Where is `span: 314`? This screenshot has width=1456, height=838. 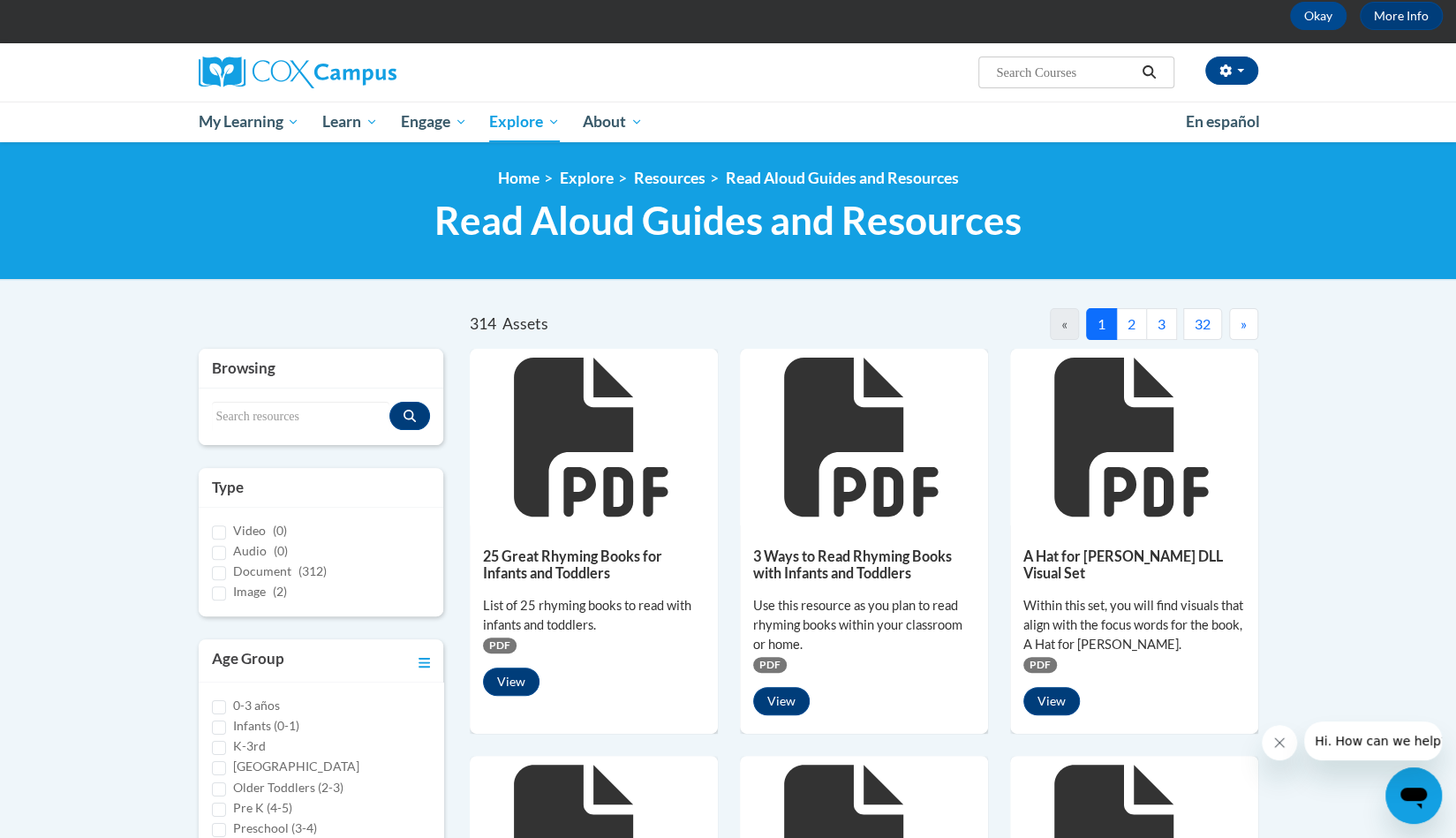 span: 314 is located at coordinates (482, 323).